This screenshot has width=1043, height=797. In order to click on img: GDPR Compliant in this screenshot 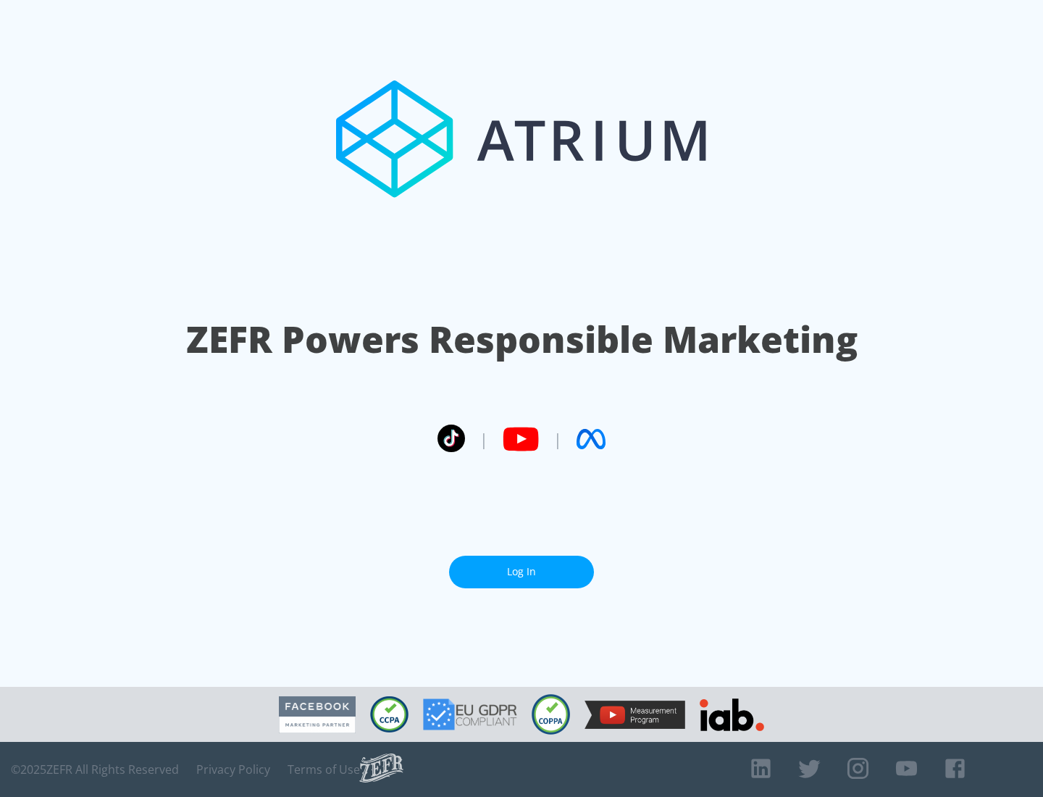, I will do `click(470, 714)`.